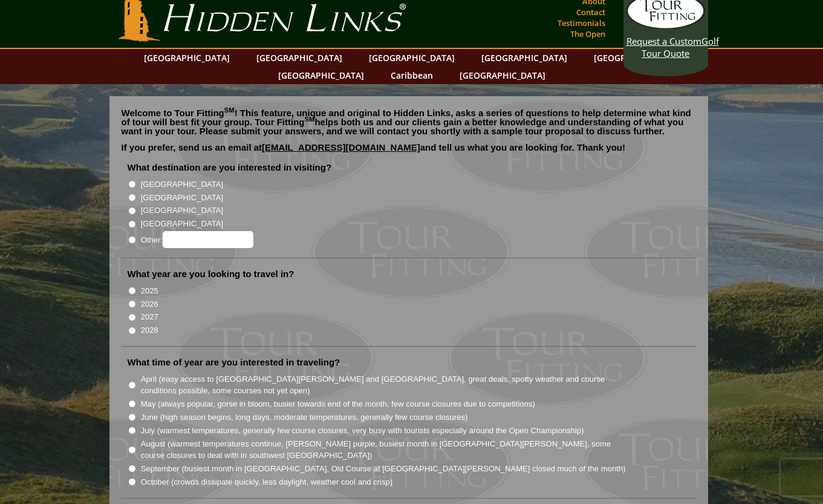 This screenshot has height=504, width=823. Describe the element at coordinates (588, 34) in the screenshot. I see `a: The Open` at that location.